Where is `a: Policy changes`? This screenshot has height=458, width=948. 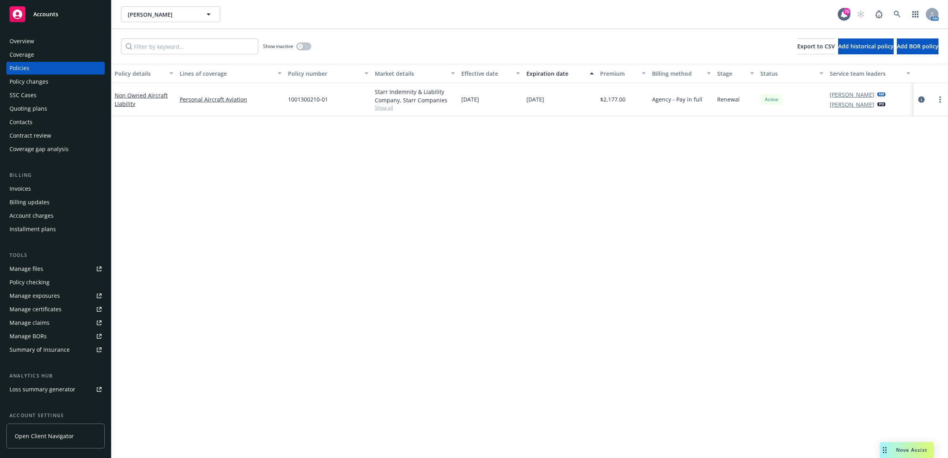 a: Policy changes is located at coordinates (56, 82).